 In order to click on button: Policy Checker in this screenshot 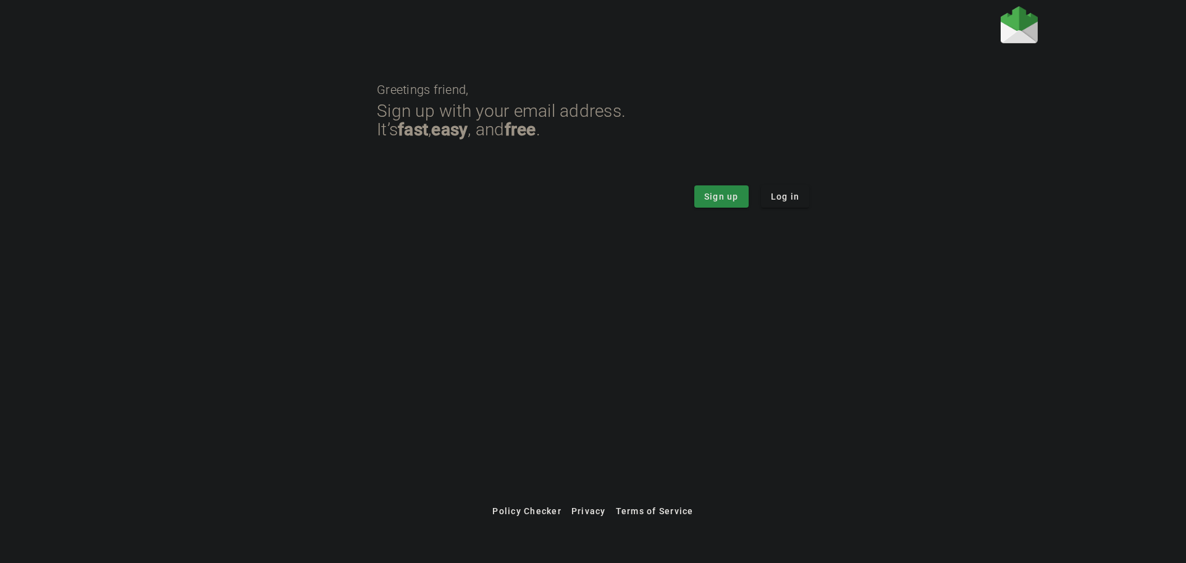, I will do `click(527, 511)`.